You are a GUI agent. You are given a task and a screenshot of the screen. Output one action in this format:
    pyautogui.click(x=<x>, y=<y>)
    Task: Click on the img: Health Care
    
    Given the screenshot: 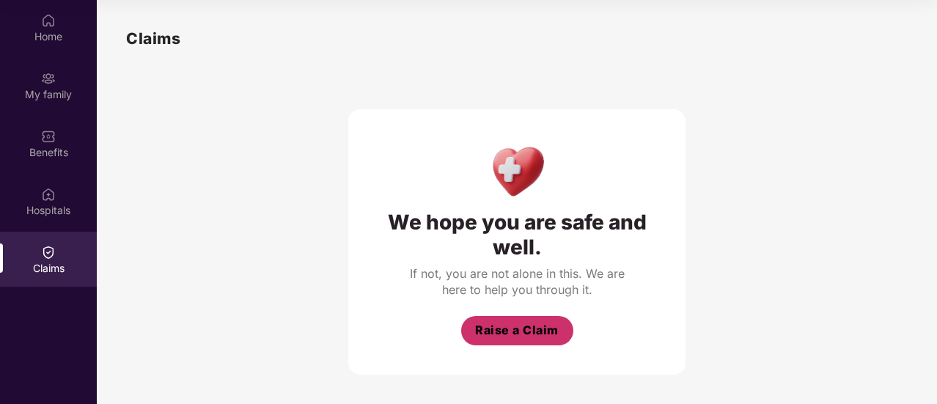 What is the action you would take?
    pyautogui.click(x=517, y=170)
    